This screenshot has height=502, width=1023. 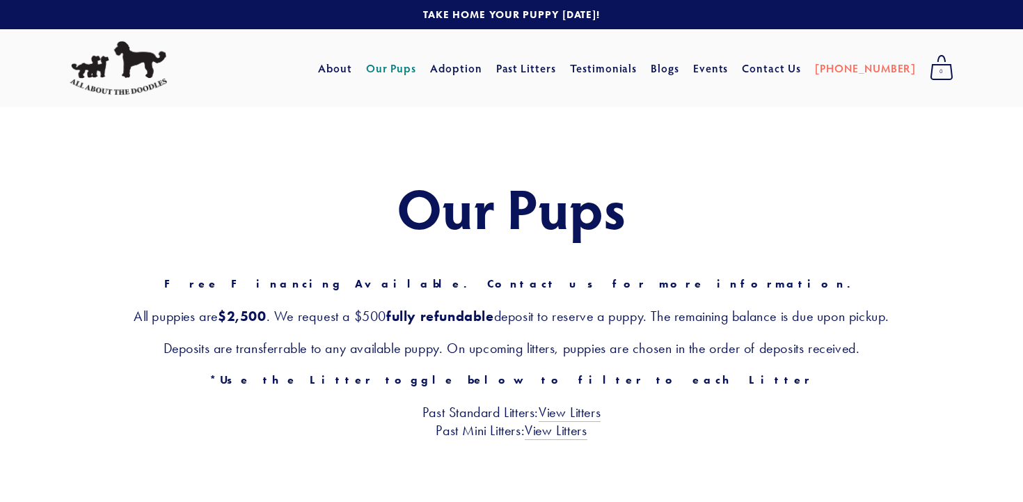 What do you see at coordinates (335, 68) in the screenshot?
I see `a: About` at bounding box center [335, 68].